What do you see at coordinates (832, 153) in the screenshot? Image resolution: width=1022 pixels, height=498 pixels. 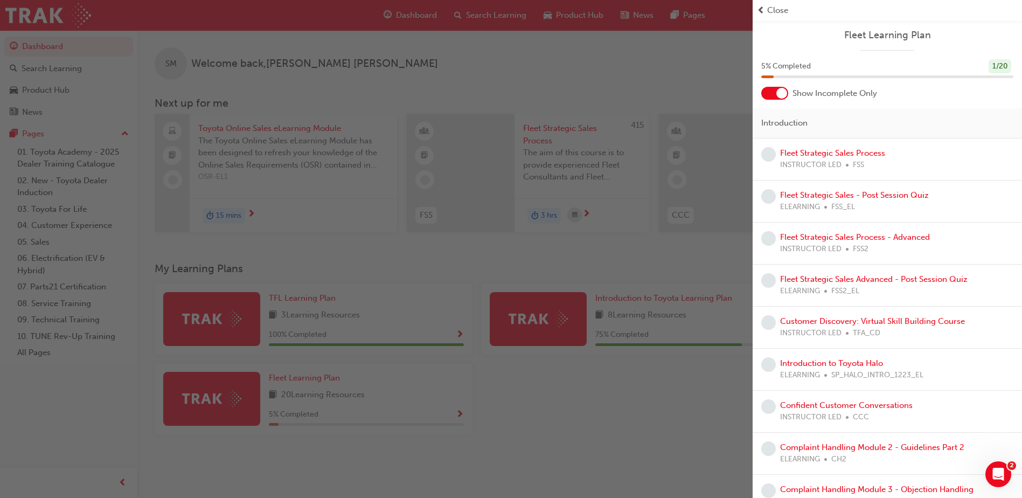 I see `a: Fleet Strategic Sales Process` at bounding box center [832, 153].